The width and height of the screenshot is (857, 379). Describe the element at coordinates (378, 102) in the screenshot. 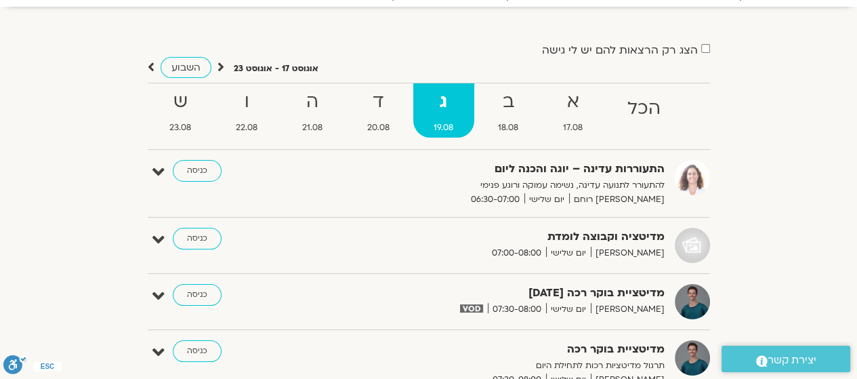

I see `strong: ד` at that location.